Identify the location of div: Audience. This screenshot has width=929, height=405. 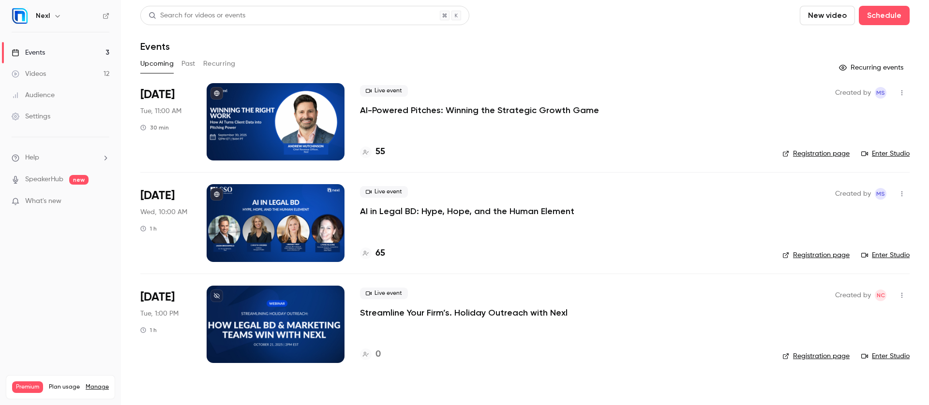
(33, 95).